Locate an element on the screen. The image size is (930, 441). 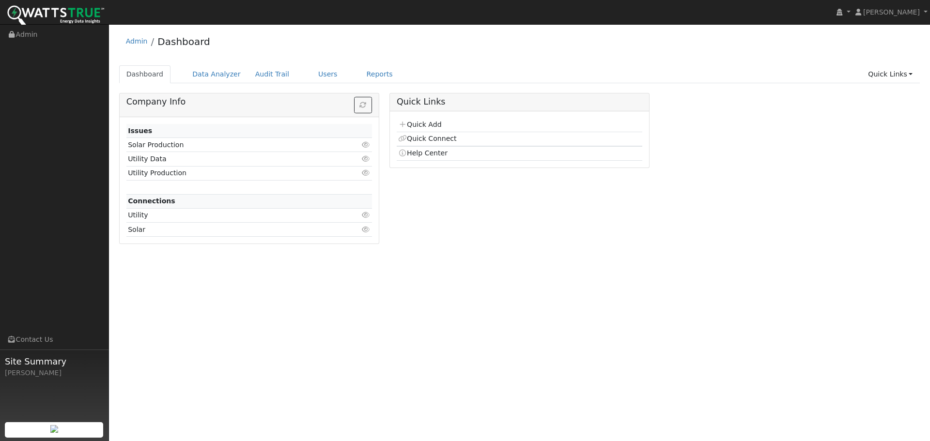
td: Utility is located at coordinates (229, 215).